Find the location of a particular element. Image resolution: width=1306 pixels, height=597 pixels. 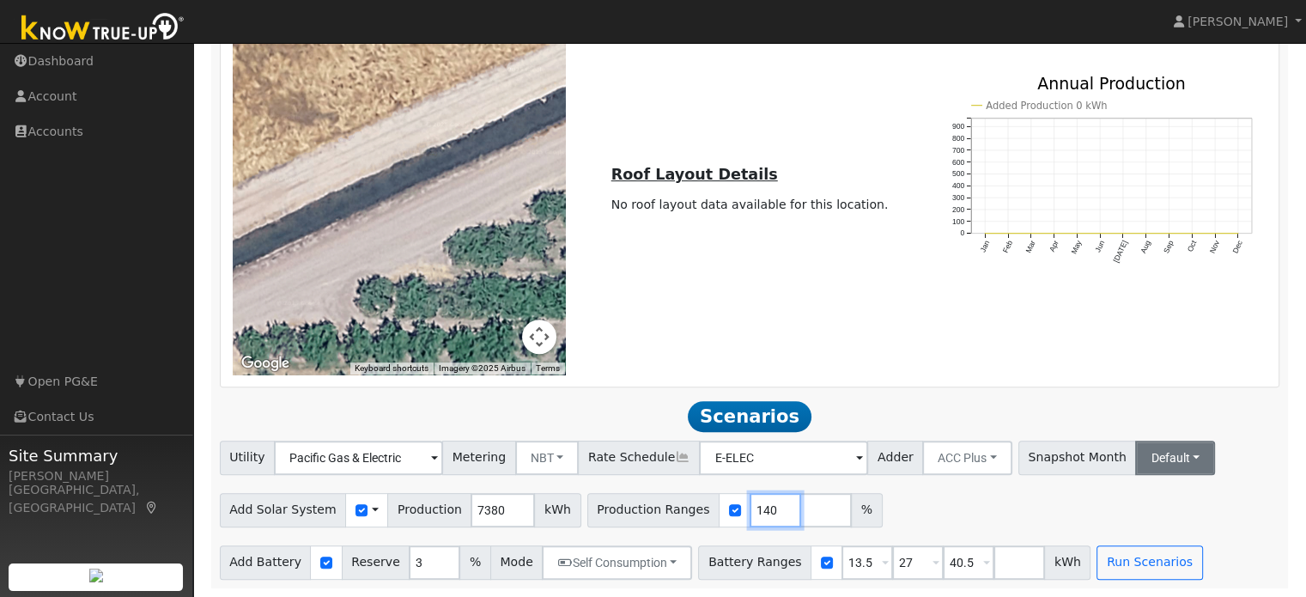

span: Battery Ranges is located at coordinates (755, 563).